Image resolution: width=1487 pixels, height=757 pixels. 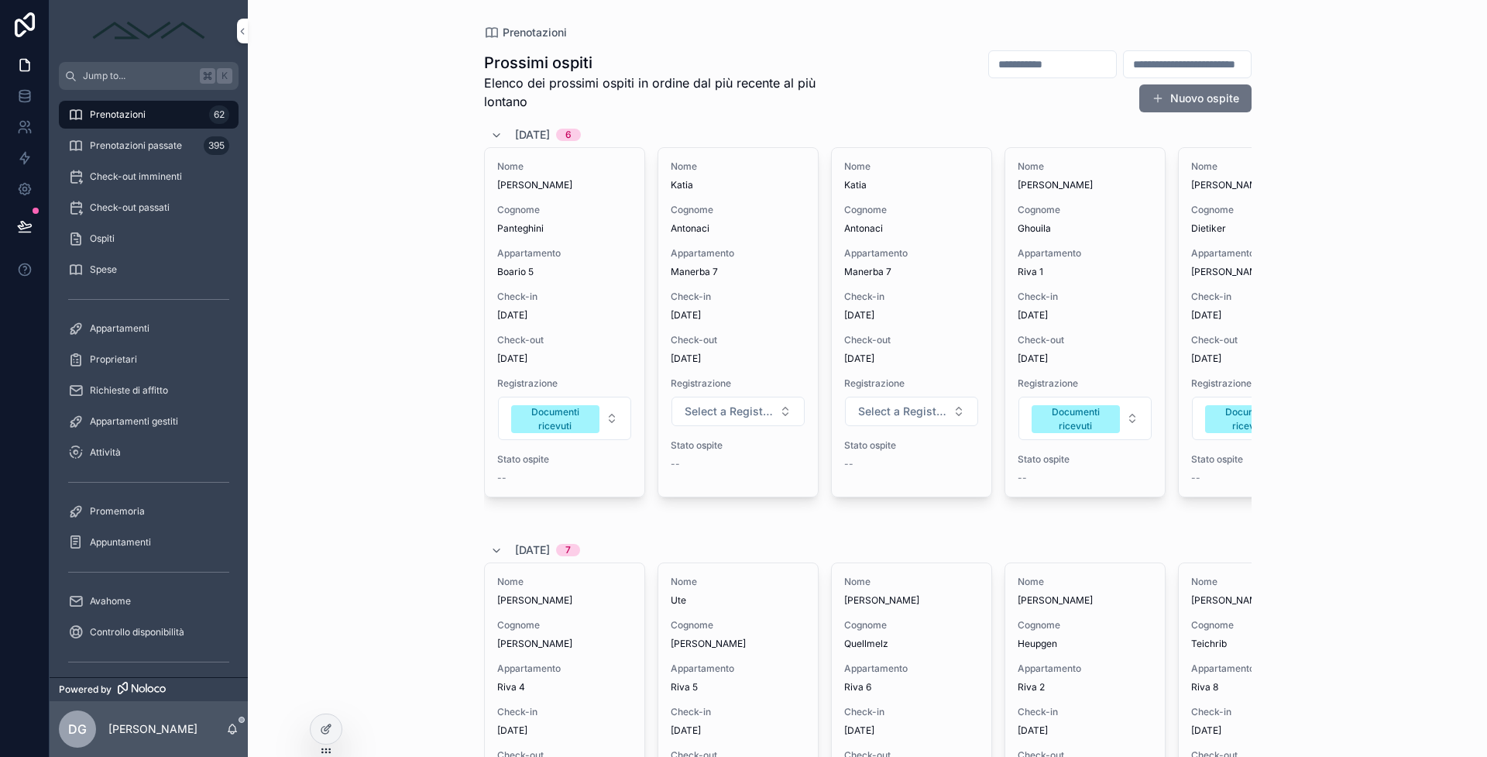 I want to click on span: Check-out imminenti, so click(x=136, y=177).